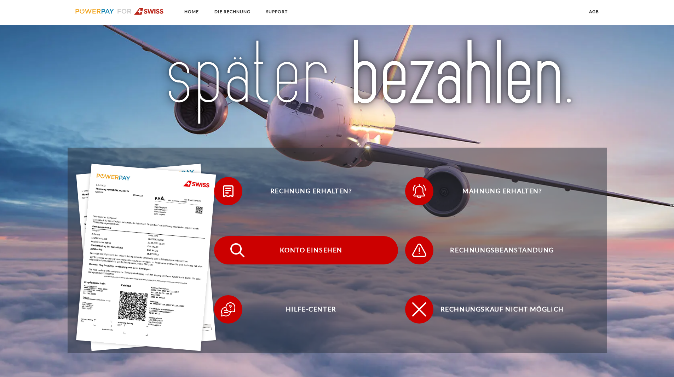 The width and height of the screenshot is (674, 377). What do you see at coordinates (311, 191) in the screenshot?
I see `span: Rechnung erhalten?` at bounding box center [311, 191].